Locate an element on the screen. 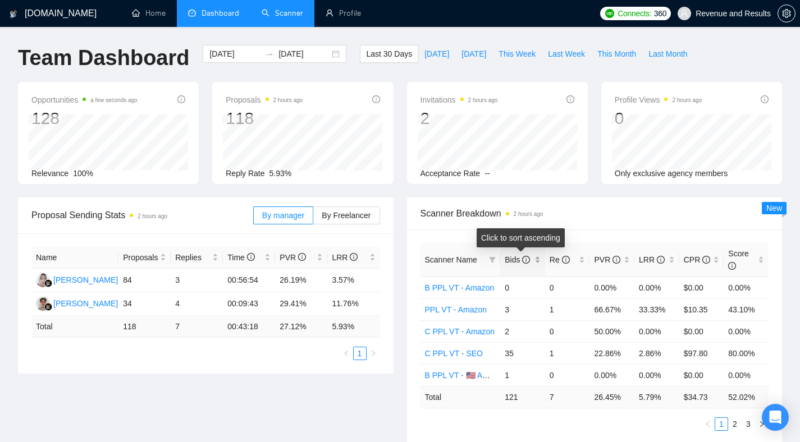  td: 22.86% is located at coordinates (612, 353).